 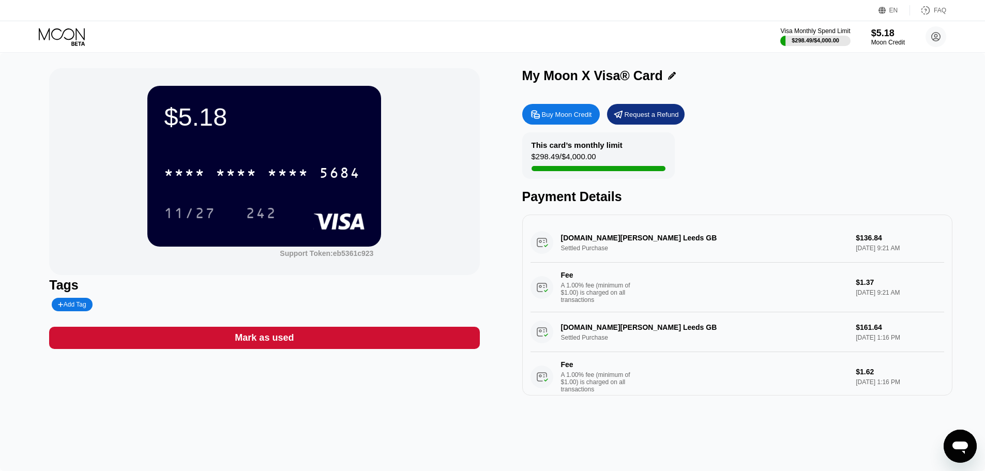 What do you see at coordinates (894, 10) in the screenshot?
I see `div: EN` at bounding box center [894, 10].